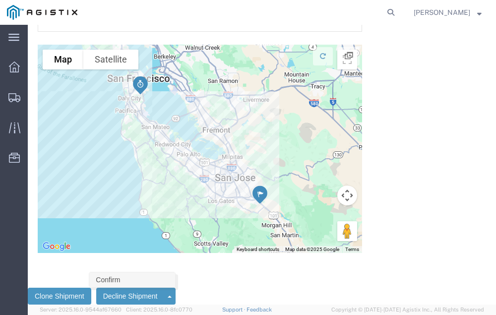 The width and height of the screenshot is (496, 315). What do you see at coordinates (80, 309) in the screenshot?
I see `span: Server: 2025.16.0-9544af67660` at bounding box center [80, 309].